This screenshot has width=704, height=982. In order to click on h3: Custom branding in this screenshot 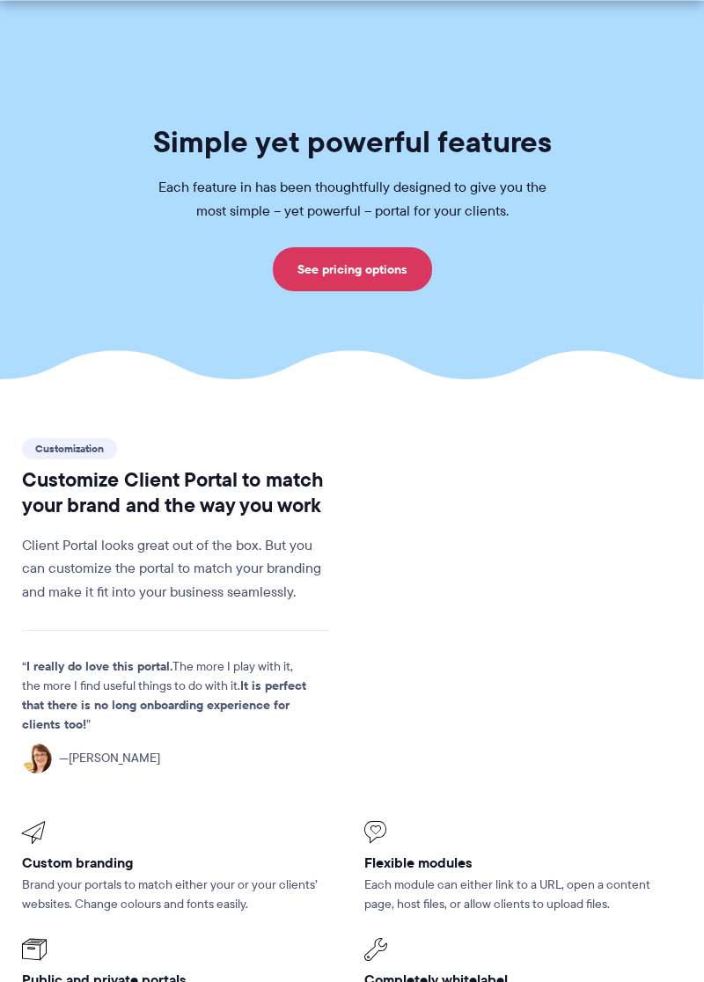, I will do `click(180, 863)`.